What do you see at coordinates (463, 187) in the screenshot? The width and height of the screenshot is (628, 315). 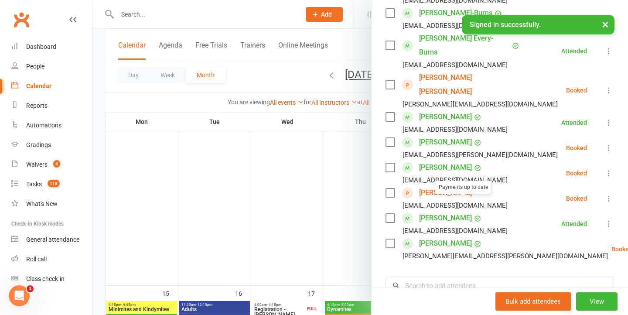 I see `div: Payments up to date` at bounding box center [463, 187].